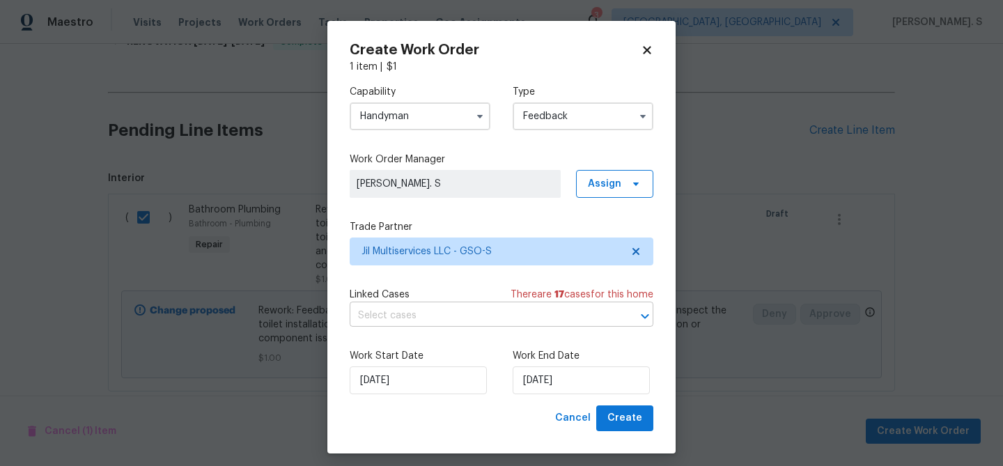 This screenshot has width=1003, height=466. I want to click on span: 17, so click(559, 295).